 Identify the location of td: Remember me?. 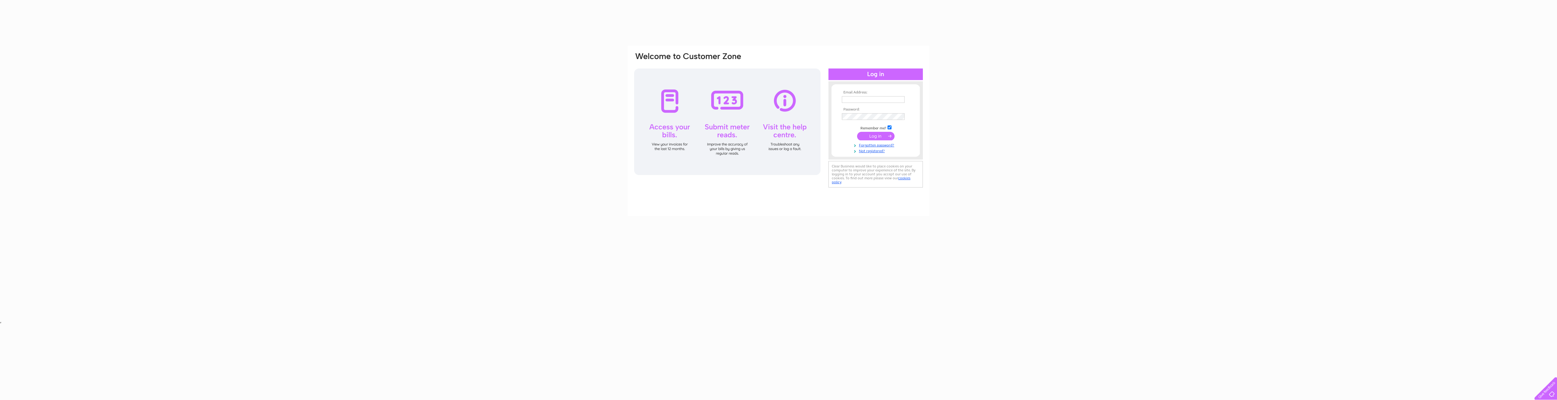
(876, 128).